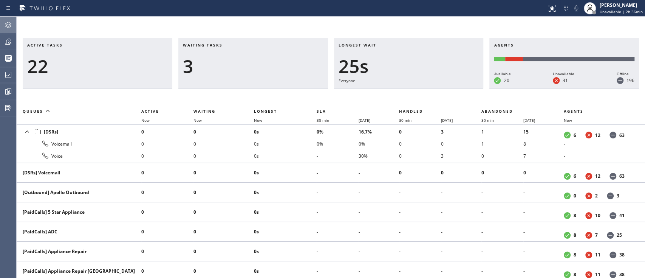  I want to click on div: Offline: 196, so click(579, 59).